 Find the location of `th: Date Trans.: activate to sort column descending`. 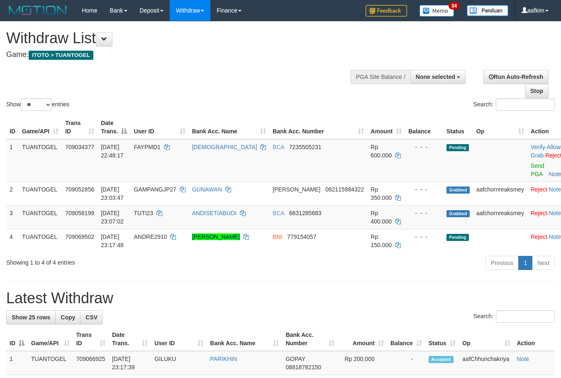

th: Date Trans.: activate to sort column descending is located at coordinates (114, 127).